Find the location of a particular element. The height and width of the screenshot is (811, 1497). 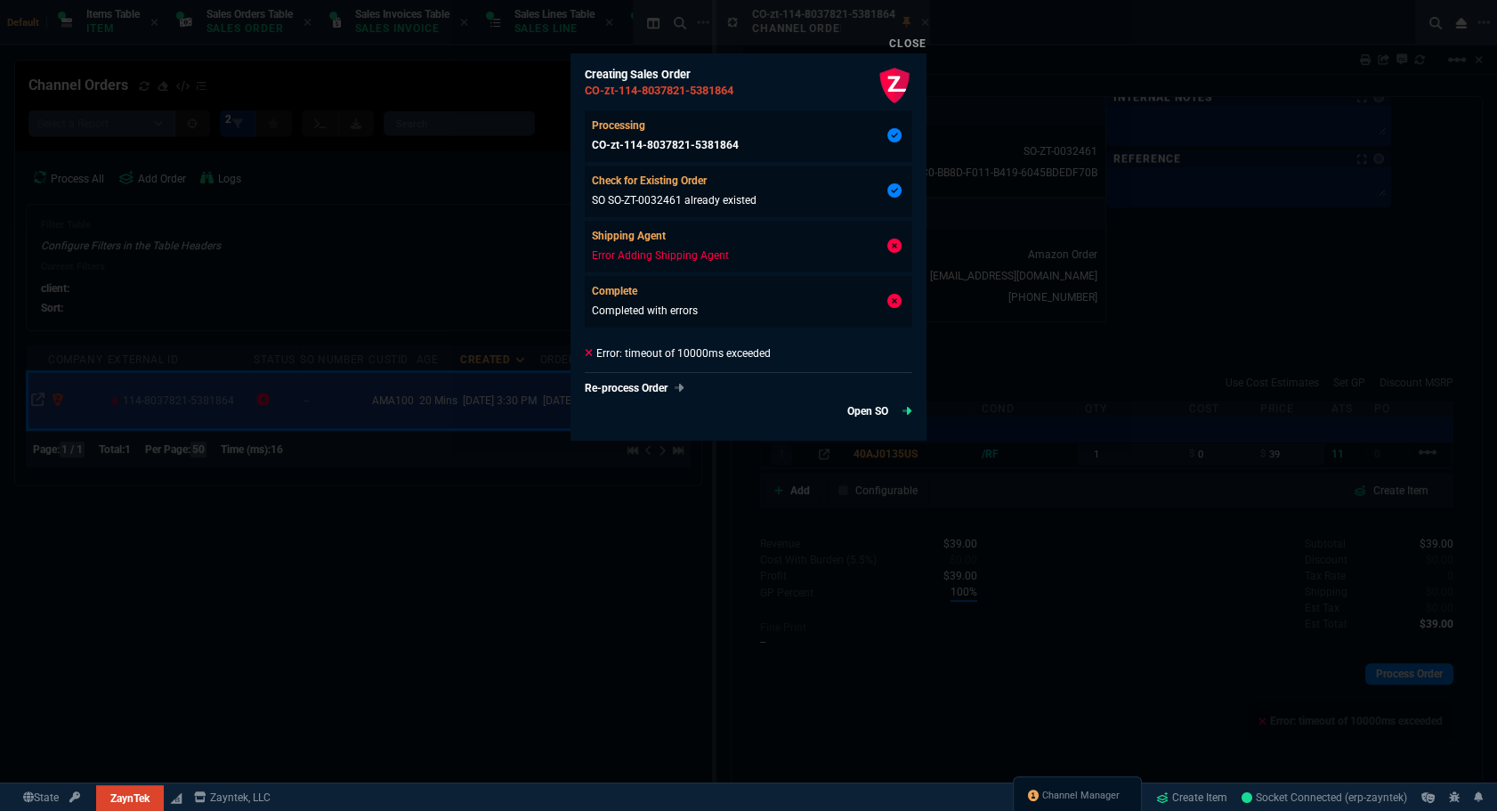

a: msbcCompanyName is located at coordinates (232, 797).